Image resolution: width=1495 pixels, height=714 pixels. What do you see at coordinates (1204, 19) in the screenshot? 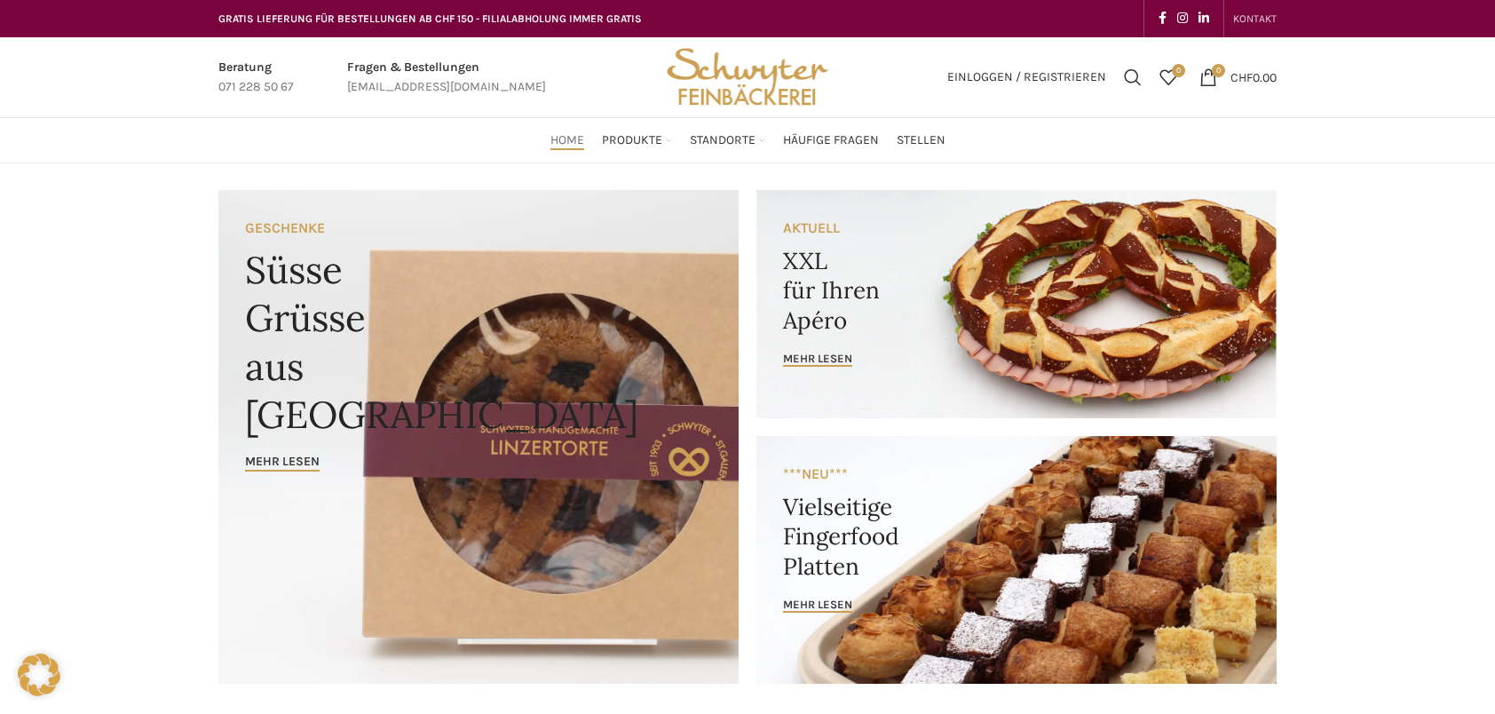
I see `a: Linkedin social link` at bounding box center [1204, 19].